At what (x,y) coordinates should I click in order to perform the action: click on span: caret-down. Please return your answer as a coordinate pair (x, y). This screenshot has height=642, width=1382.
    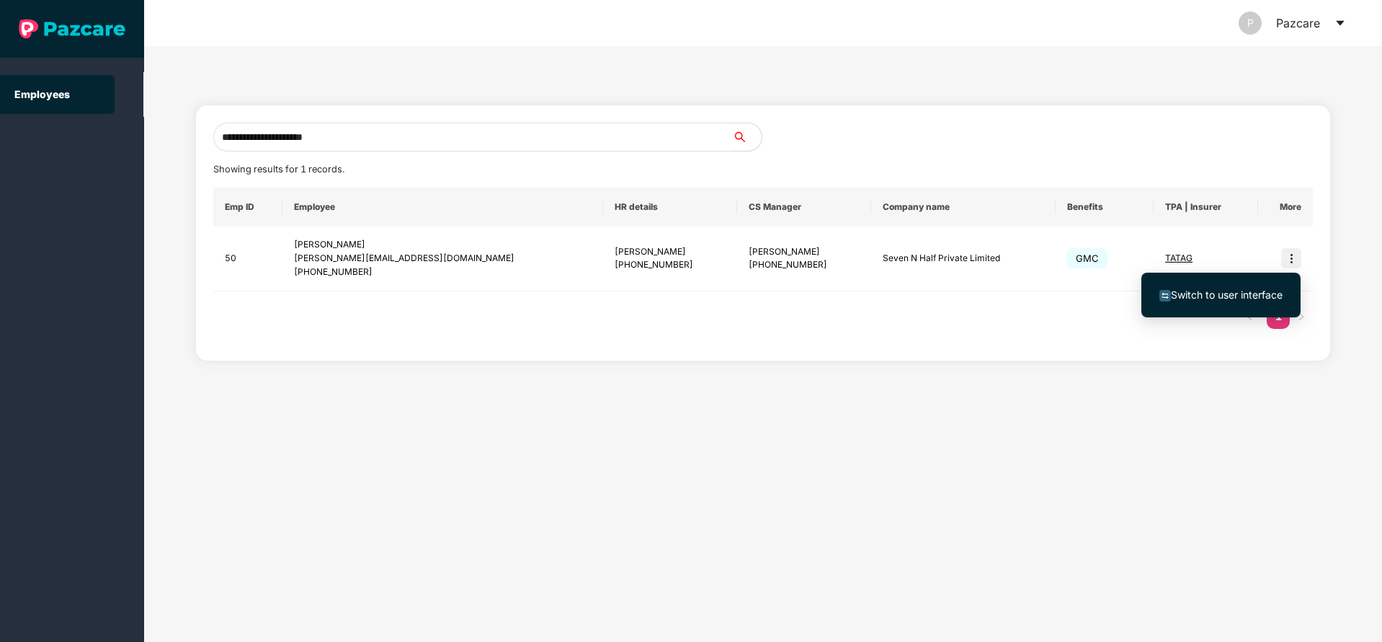
    Looking at the image, I should click on (1341, 23).